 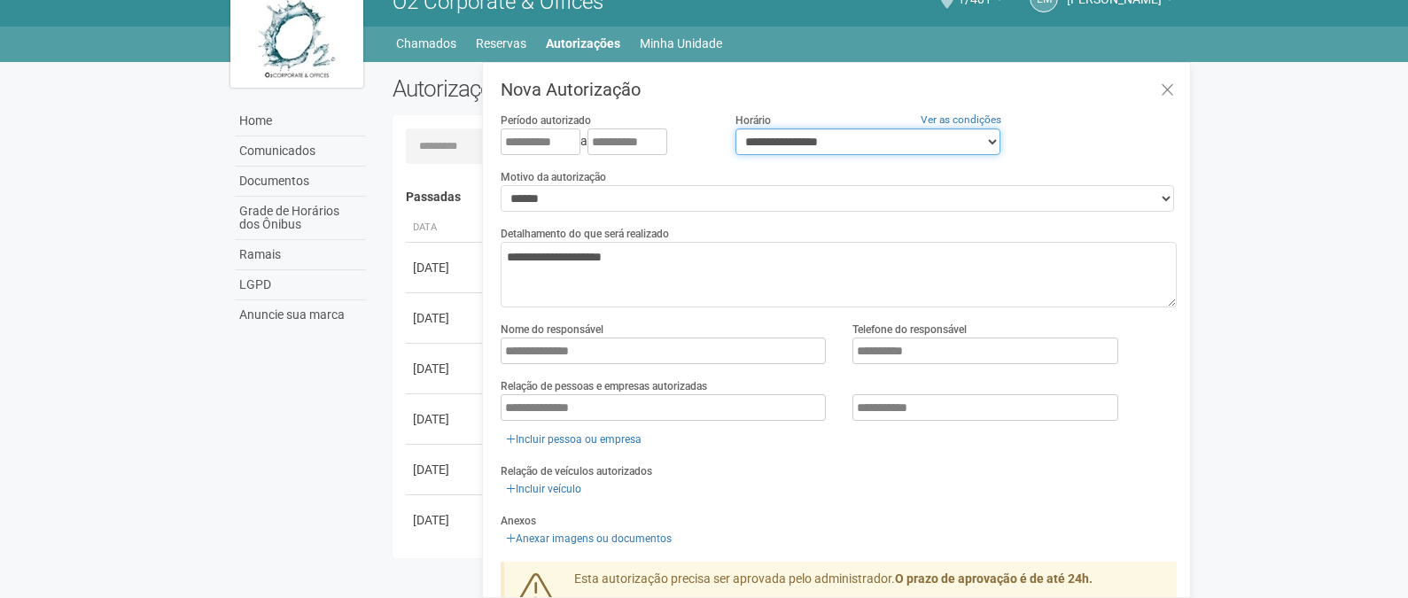 What do you see at coordinates (753, 121) in the screenshot?
I see `label: Horário` at bounding box center [753, 121].